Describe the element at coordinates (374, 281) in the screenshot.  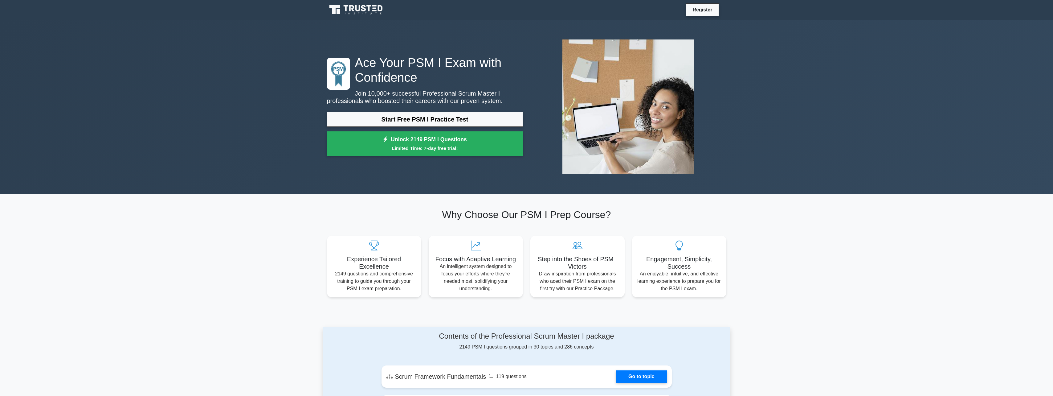
I see `p: 2149 questions and comprehensive training to guide you through your PSM I exam preparation.` at that location.